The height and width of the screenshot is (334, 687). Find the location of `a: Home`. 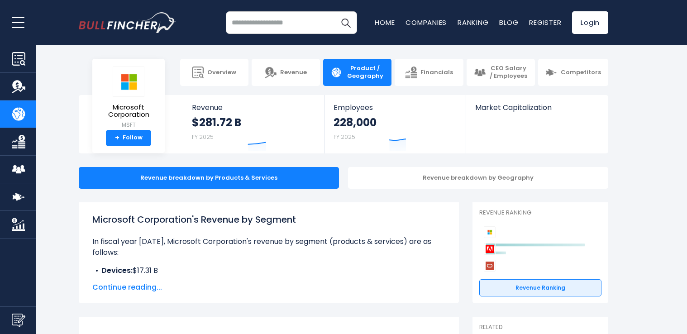

a: Home is located at coordinates (385, 22).